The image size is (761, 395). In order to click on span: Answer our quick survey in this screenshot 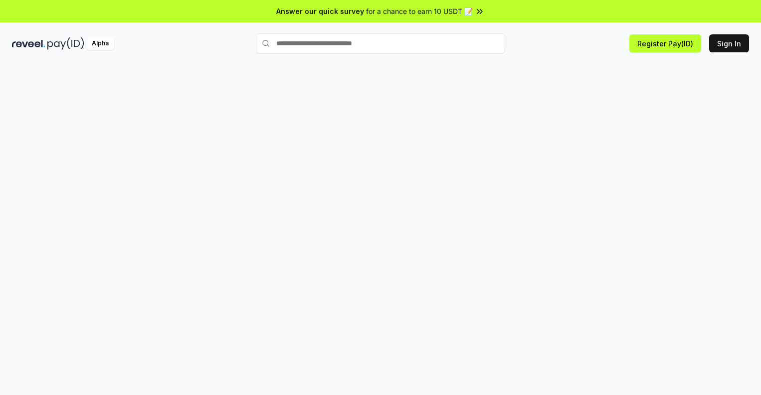, I will do `click(320, 11)`.